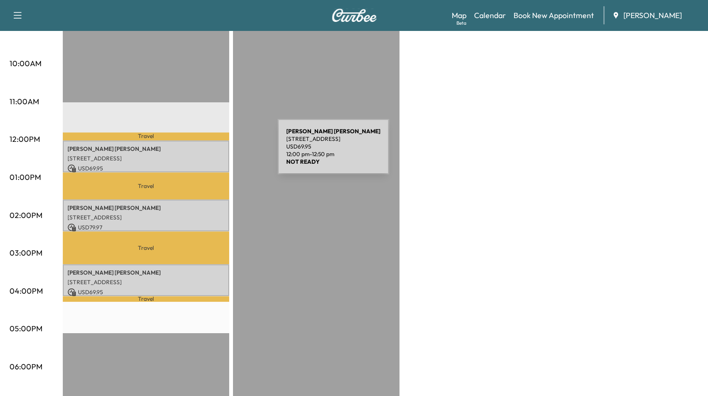 The width and height of the screenshot is (708, 396). Describe the element at coordinates (25, 177) in the screenshot. I see `p: 01:00PM` at that location.